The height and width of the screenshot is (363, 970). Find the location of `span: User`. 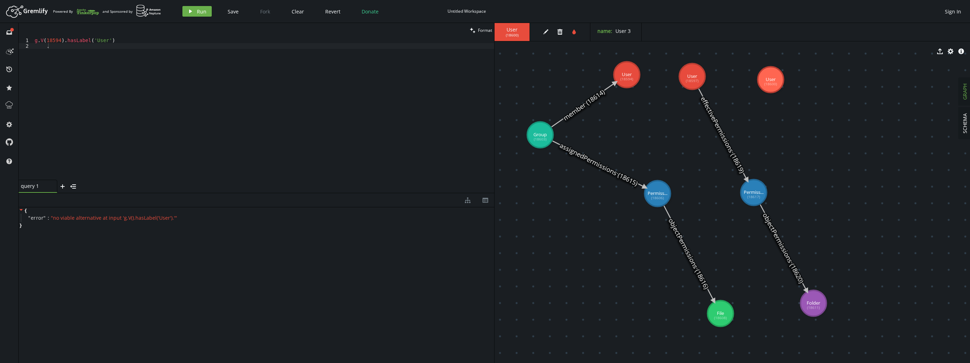

span: User is located at coordinates (512, 30).